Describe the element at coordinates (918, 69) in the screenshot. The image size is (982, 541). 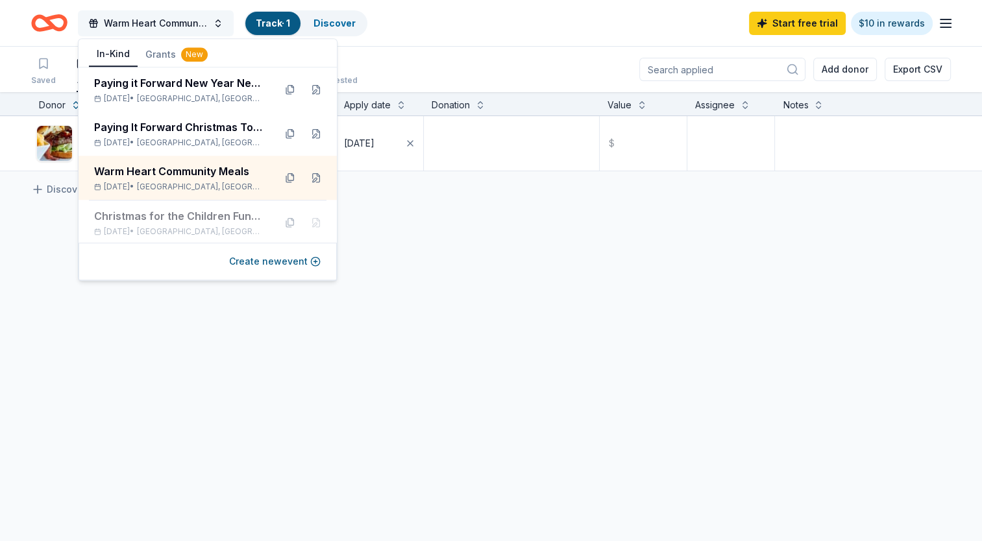
I see `button: Export CSV` at that location.